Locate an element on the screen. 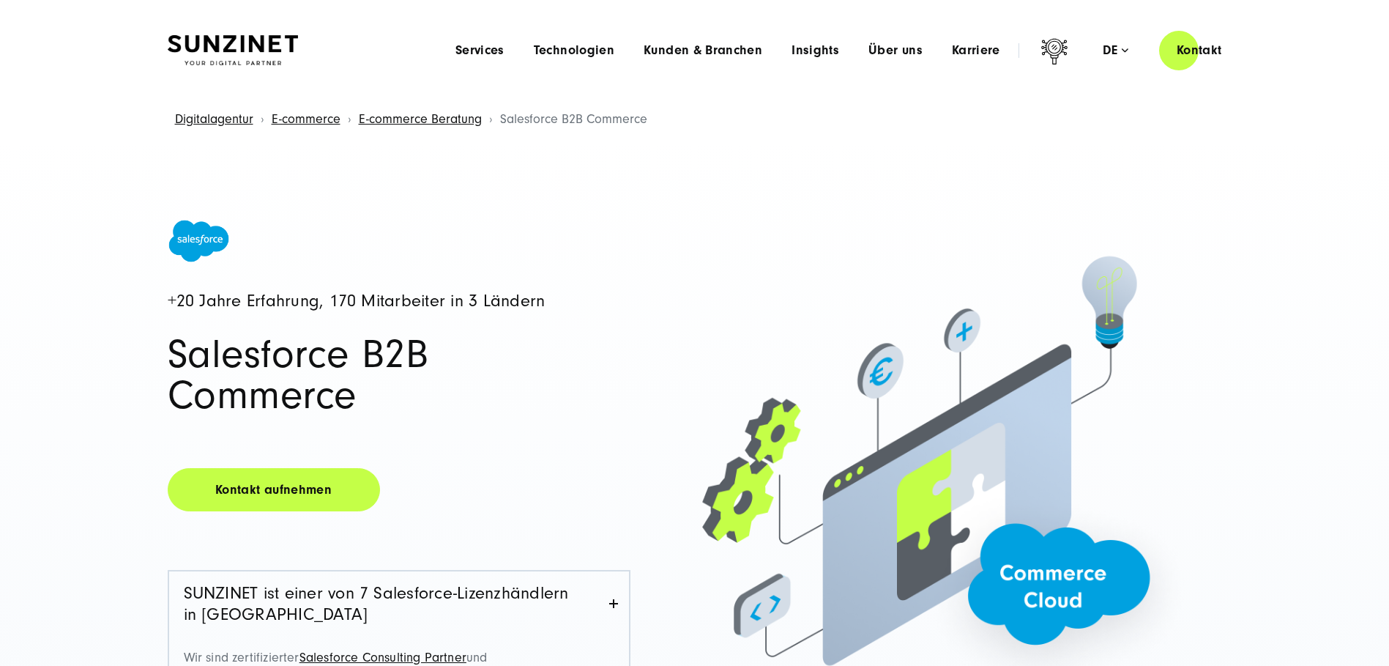 The height and width of the screenshot is (666, 1389). a: Insights is located at coordinates (815, 51).